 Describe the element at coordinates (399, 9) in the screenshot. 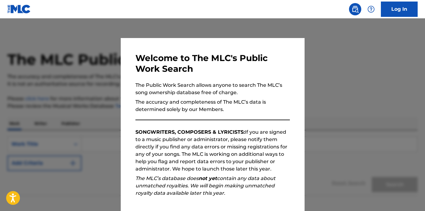

I see `a: Log In` at that location.